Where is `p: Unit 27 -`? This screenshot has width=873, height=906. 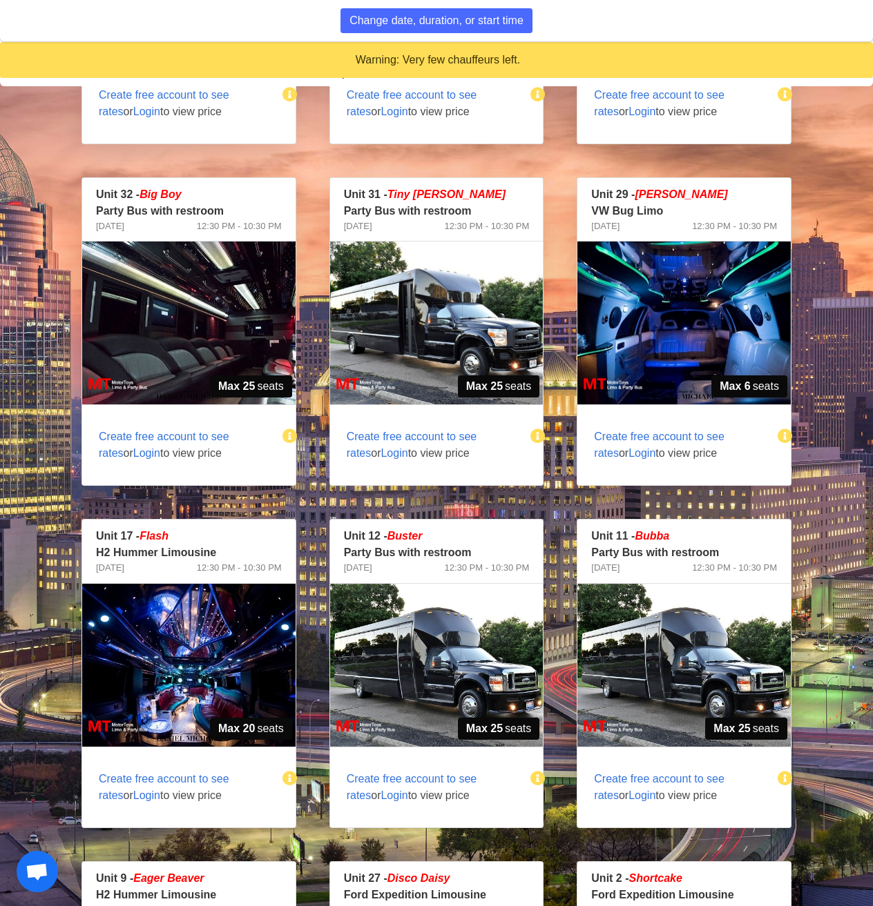 p: Unit 27 - is located at coordinates (436, 879).